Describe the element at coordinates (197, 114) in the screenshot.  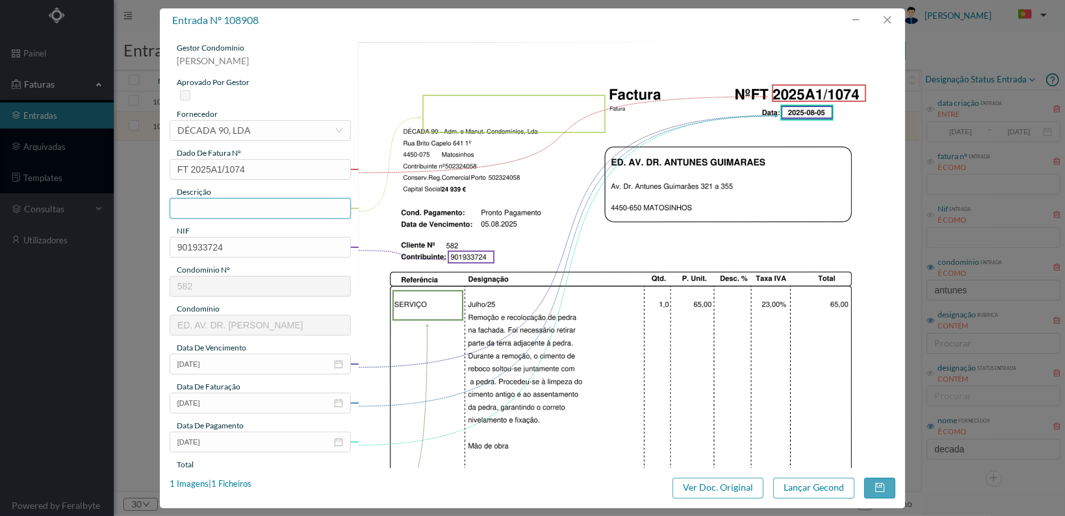
I see `span: fornecedor` at that location.